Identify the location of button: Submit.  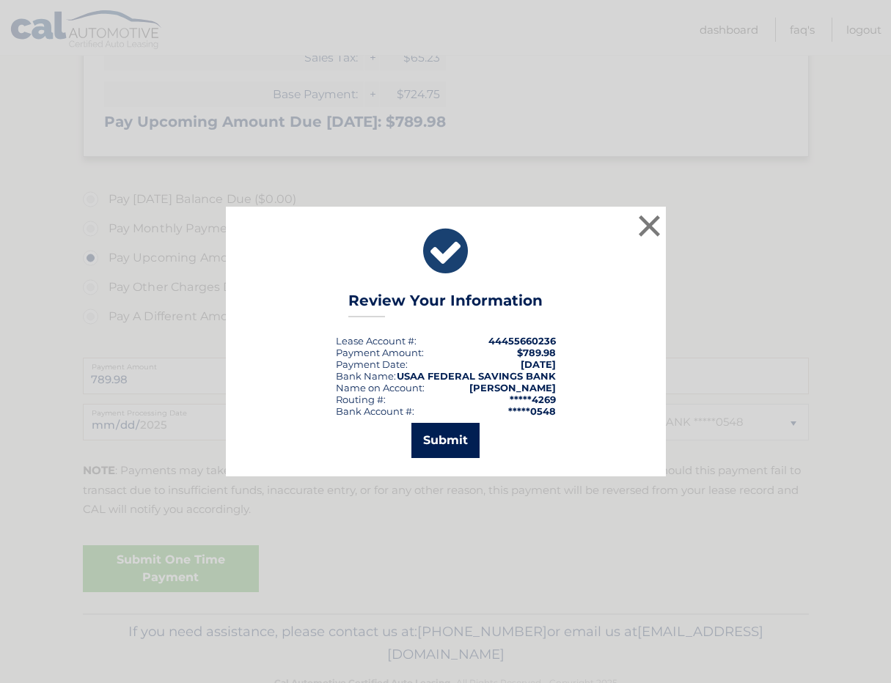
(445, 441).